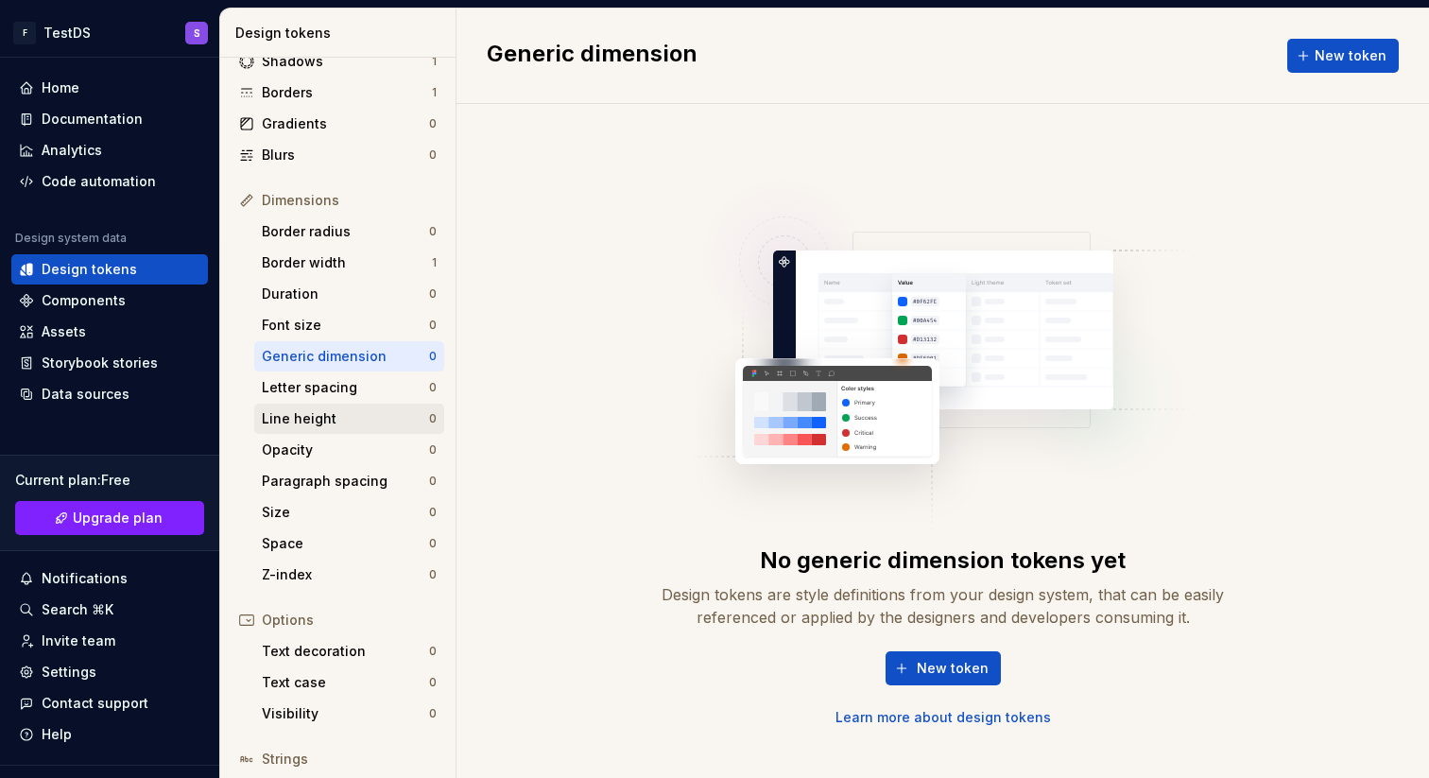 This screenshot has width=1429, height=778. What do you see at coordinates (110, 734) in the screenshot?
I see `button: Help` at bounding box center [110, 734].